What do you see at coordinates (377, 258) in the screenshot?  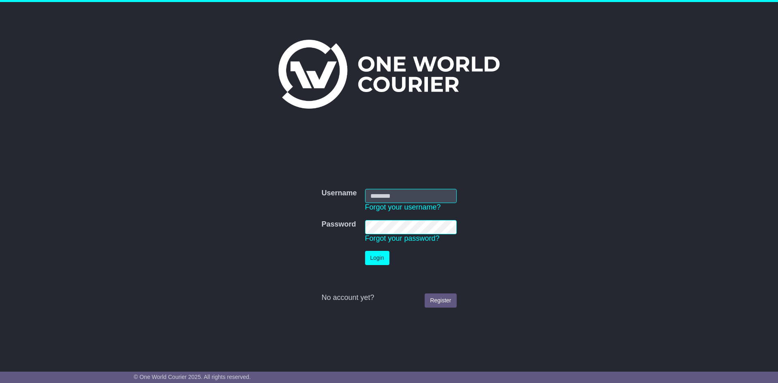 I see `button: Login` at bounding box center [377, 258].